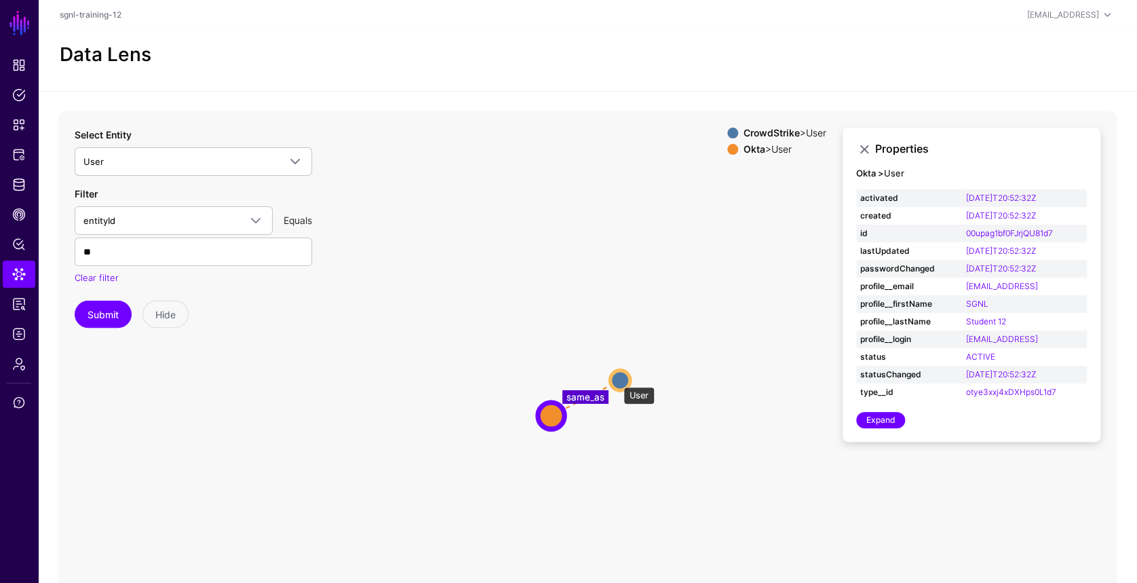  I want to click on button: Submit, so click(103, 314).